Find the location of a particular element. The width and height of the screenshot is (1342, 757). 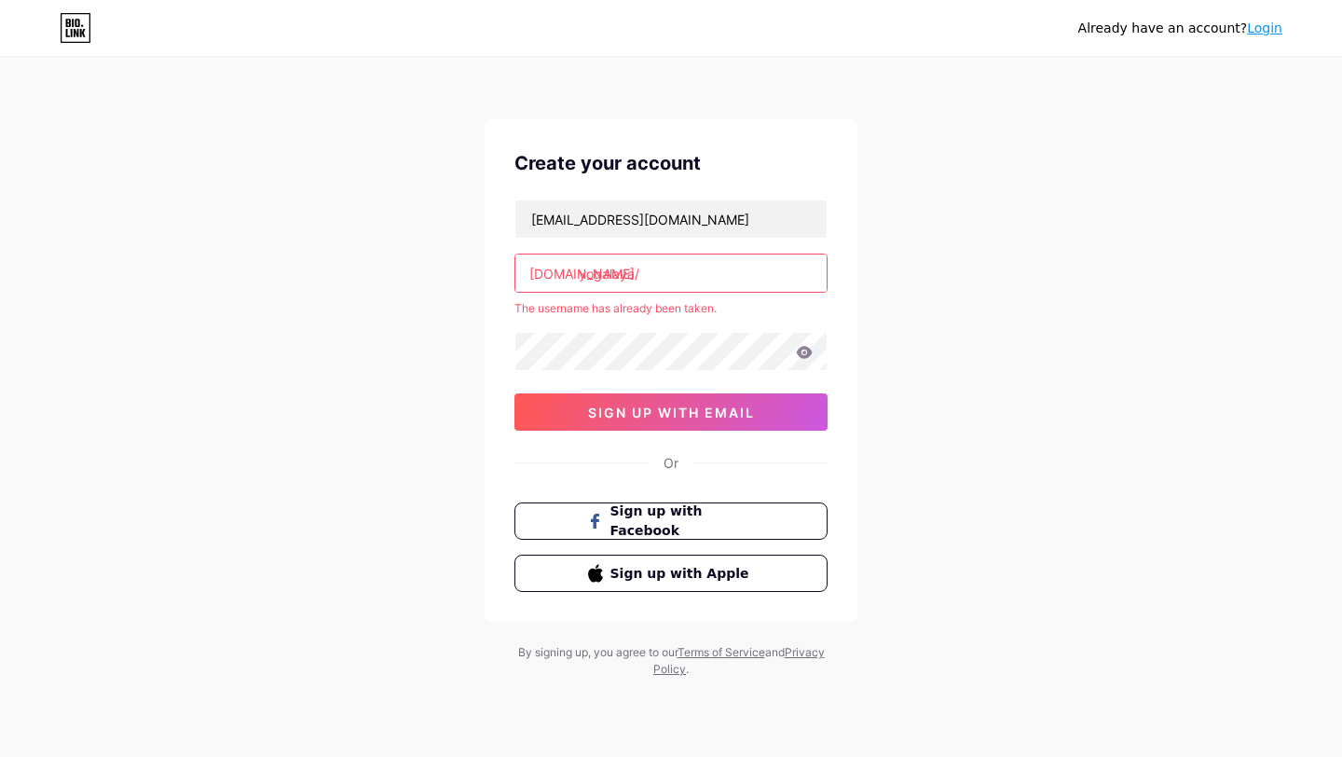

div: Or is located at coordinates (671, 462).